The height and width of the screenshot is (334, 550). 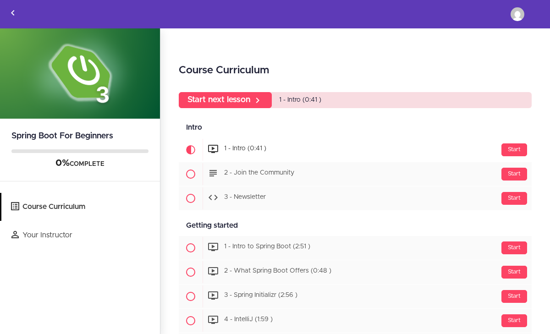 What do you see at coordinates (191, 150) in the screenshot?
I see `span: Article actuel` at bounding box center [191, 150].